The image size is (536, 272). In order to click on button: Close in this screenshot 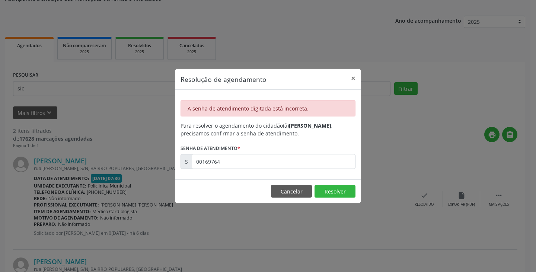, I will do `click(353, 78)`.